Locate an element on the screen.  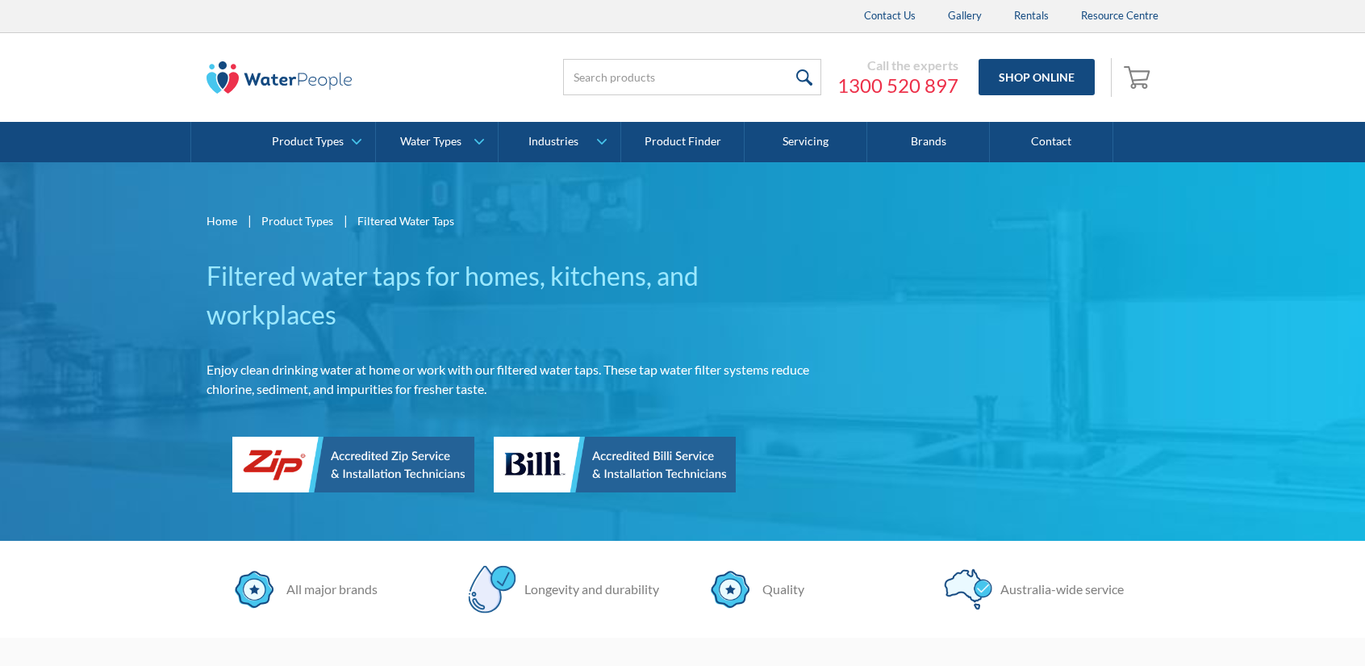
a: Water Types is located at coordinates (436, 142).